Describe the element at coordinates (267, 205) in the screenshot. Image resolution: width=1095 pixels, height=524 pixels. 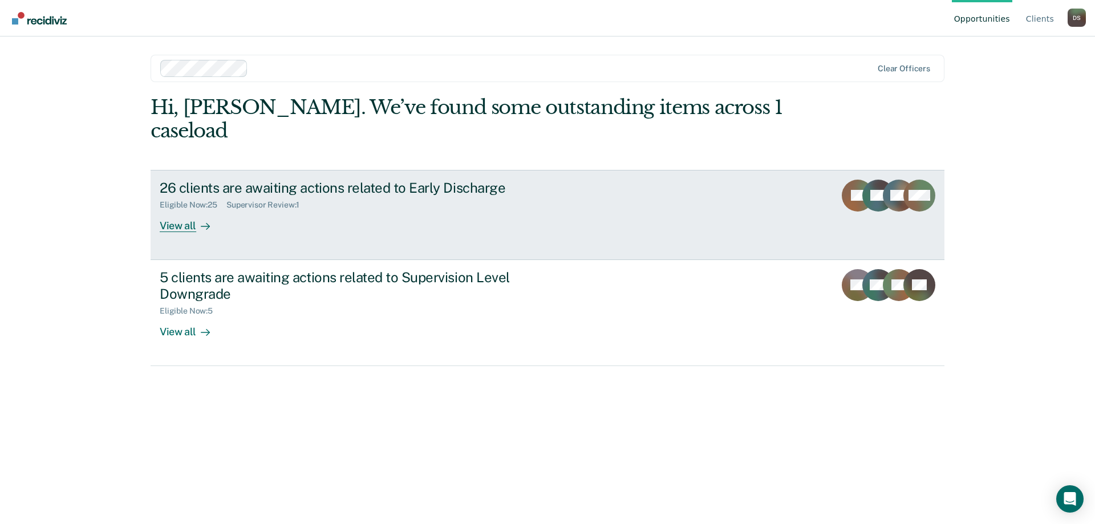
I see `div: Supervisor Review : 1` at that location.